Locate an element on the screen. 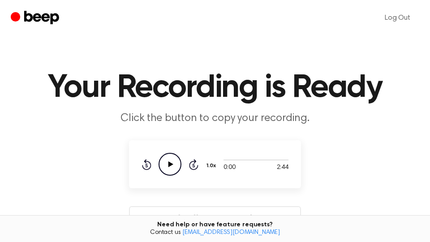 This screenshot has height=242, width=430. span: Contact us is located at coordinates (215, 233).